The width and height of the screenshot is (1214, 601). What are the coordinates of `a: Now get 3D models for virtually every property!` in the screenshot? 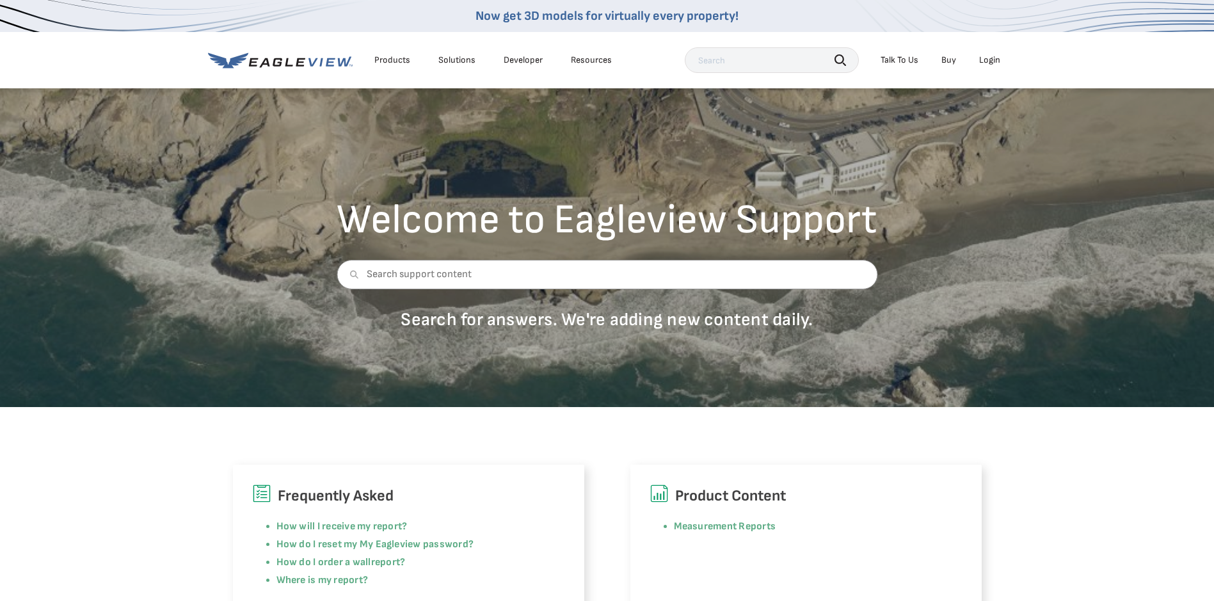 It's located at (607, 16).